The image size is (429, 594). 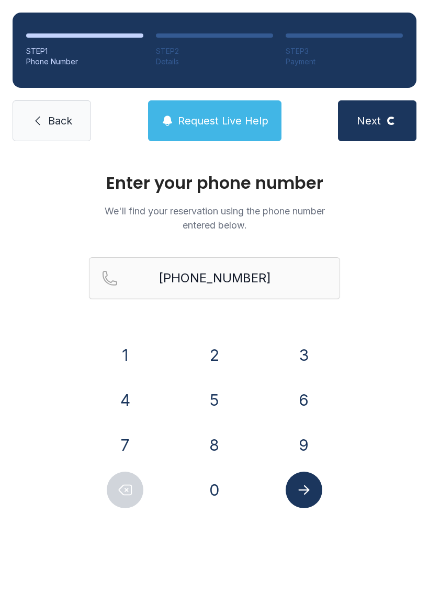 What do you see at coordinates (344, 51) in the screenshot?
I see `div: STEP 3` at bounding box center [344, 51].